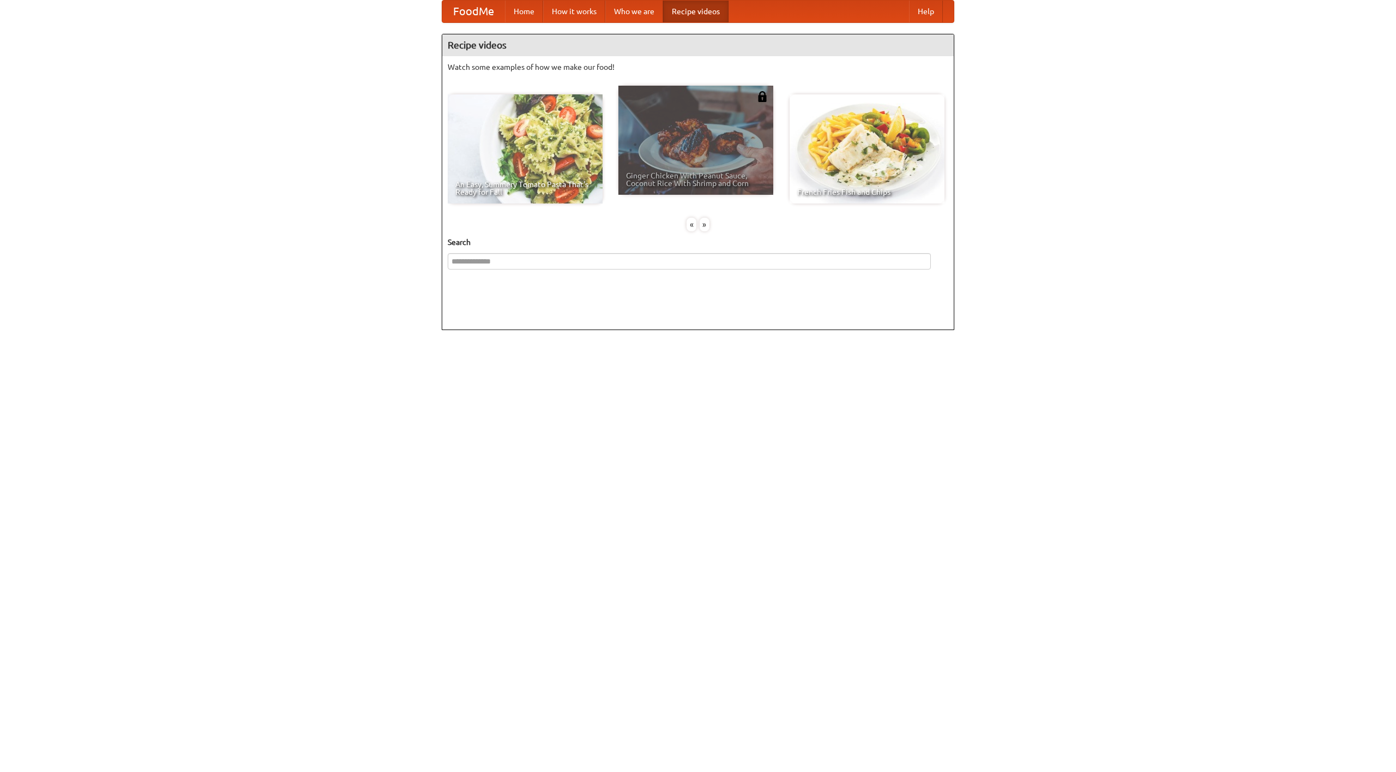 The width and height of the screenshot is (1396, 772). Describe the element at coordinates (698, 67) in the screenshot. I see `p: Watch some examples of how we make our food!` at that location.